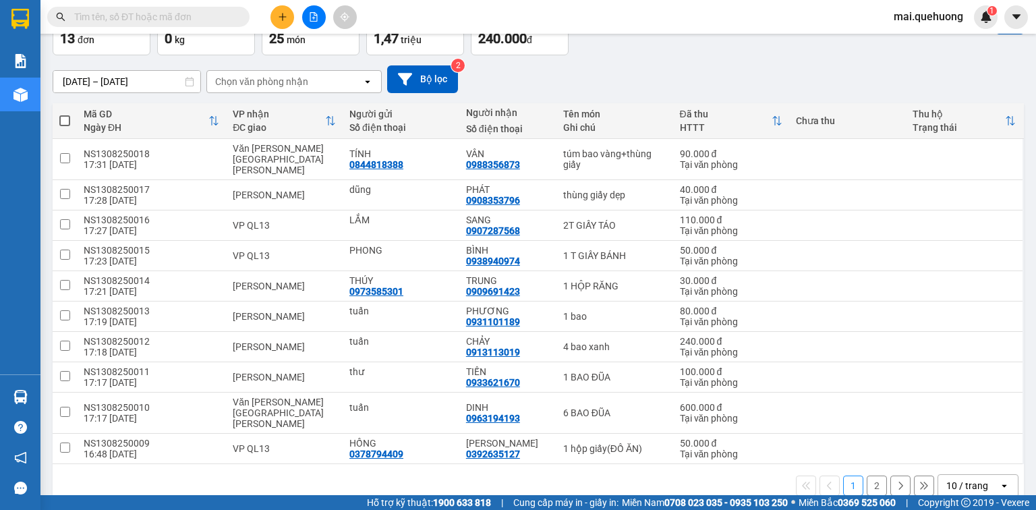  Describe the element at coordinates (615, 256) in the screenshot. I see `div: 1 T GIẤY BÁNH` at that location.